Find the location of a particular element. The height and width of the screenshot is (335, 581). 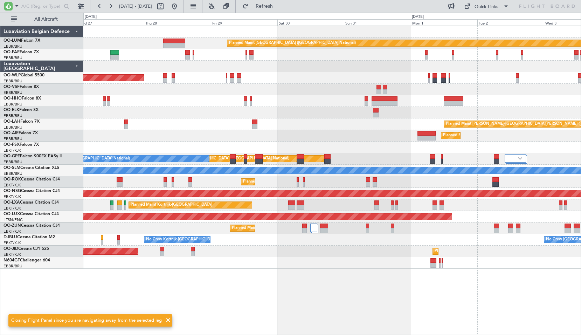

a: OO-JIDCessna CJ1 525 is located at coordinates (26, 249).